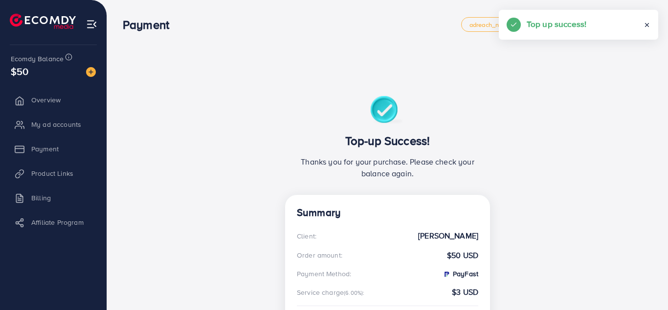 Image resolution: width=668 pixels, height=310 pixels. Describe the element at coordinates (502, 24) in the screenshot. I see `span: adreach_new_package` at that location.